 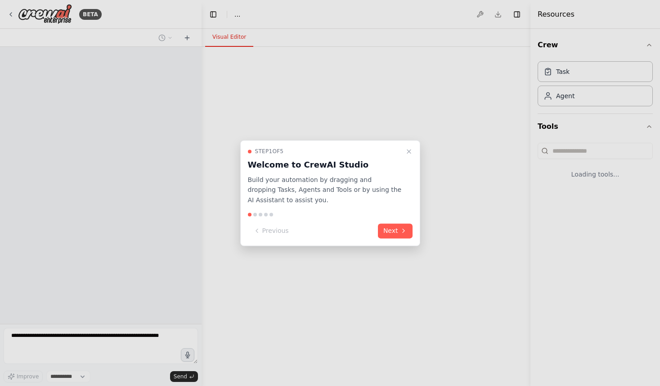 I want to click on button: Next, so click(x=395, y=230).